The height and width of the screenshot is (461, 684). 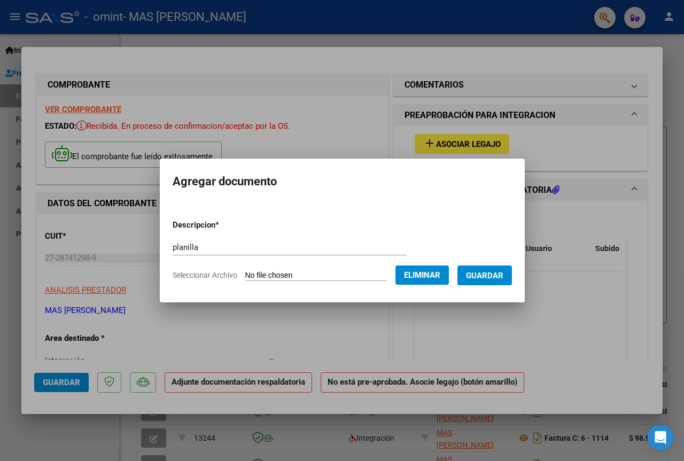 What do you see at coordinates (485, 276) in the screenshot?
I see `span: Guardar` at bounding box center [485, 276].